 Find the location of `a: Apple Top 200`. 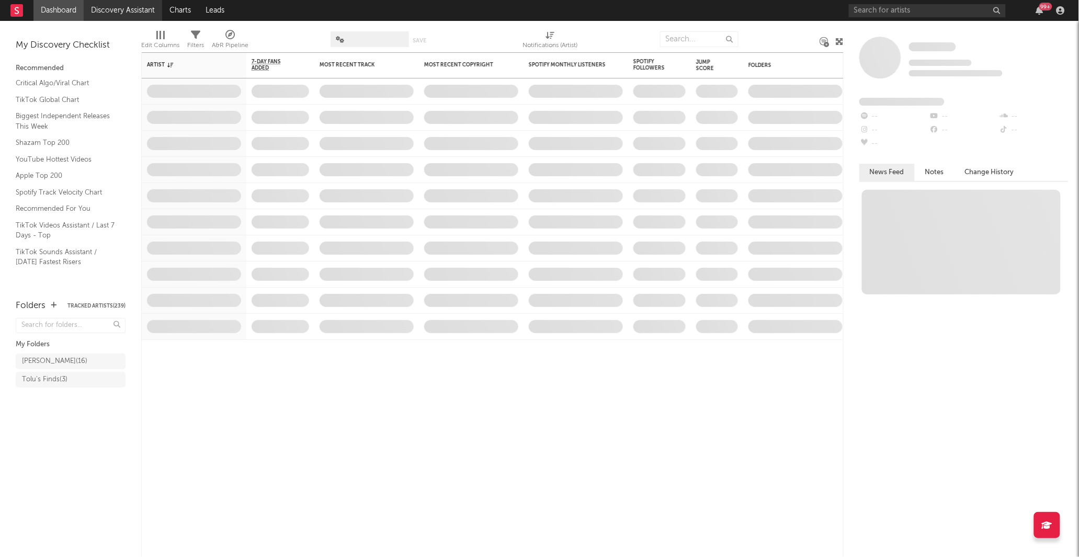

a: Apple Top 200 is located at coordinates (65, 176).